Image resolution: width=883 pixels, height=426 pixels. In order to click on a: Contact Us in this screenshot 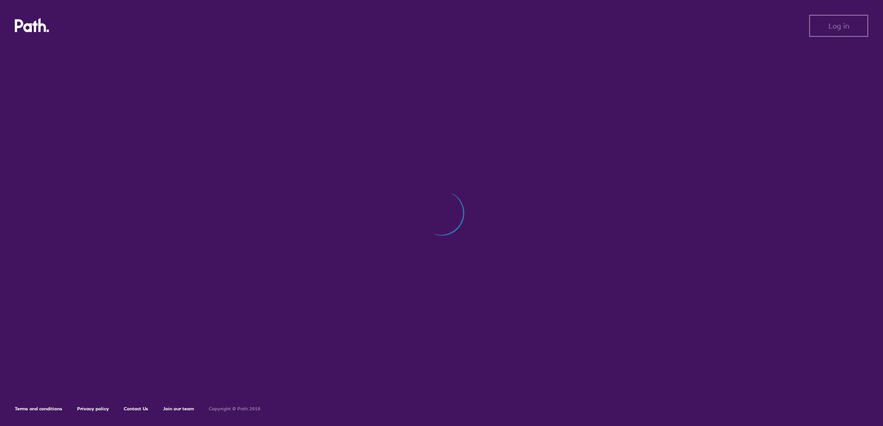, I will do `click(136, 409)`.